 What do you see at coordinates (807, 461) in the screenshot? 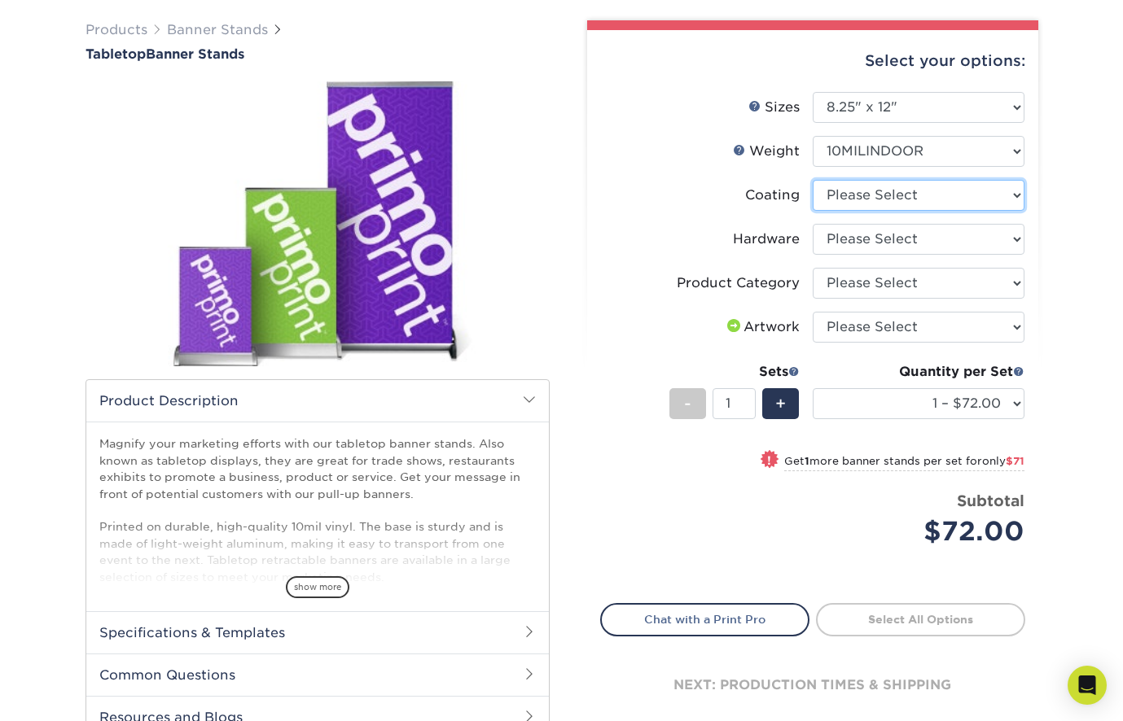
I see `strong: 1` at bounding box center [807, 461].